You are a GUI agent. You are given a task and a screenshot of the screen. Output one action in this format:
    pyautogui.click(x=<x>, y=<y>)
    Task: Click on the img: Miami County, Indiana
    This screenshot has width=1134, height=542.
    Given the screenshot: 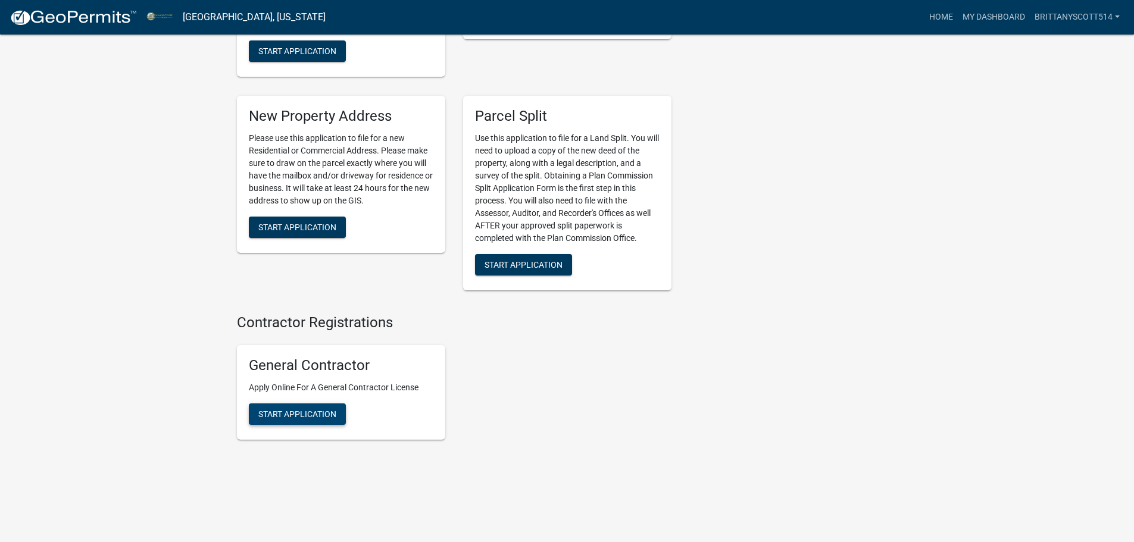 What is the action you would take?
    pyautogui.click(x=160, y=17)
    